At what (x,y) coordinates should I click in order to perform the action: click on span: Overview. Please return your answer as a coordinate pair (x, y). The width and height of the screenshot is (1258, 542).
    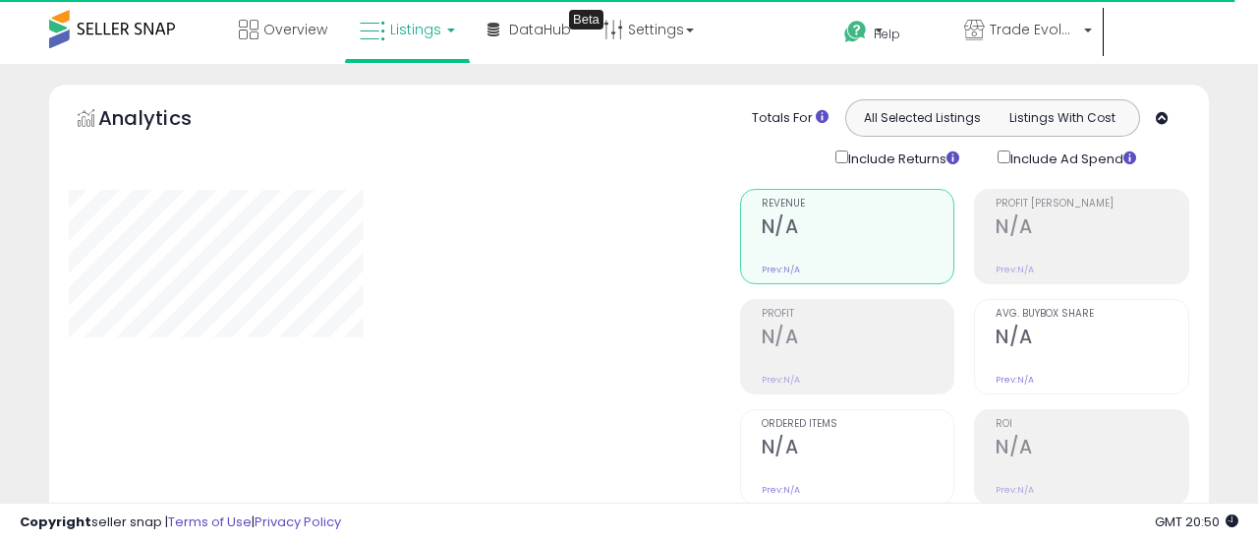
    Looking at the image, I should click on (295, 29).